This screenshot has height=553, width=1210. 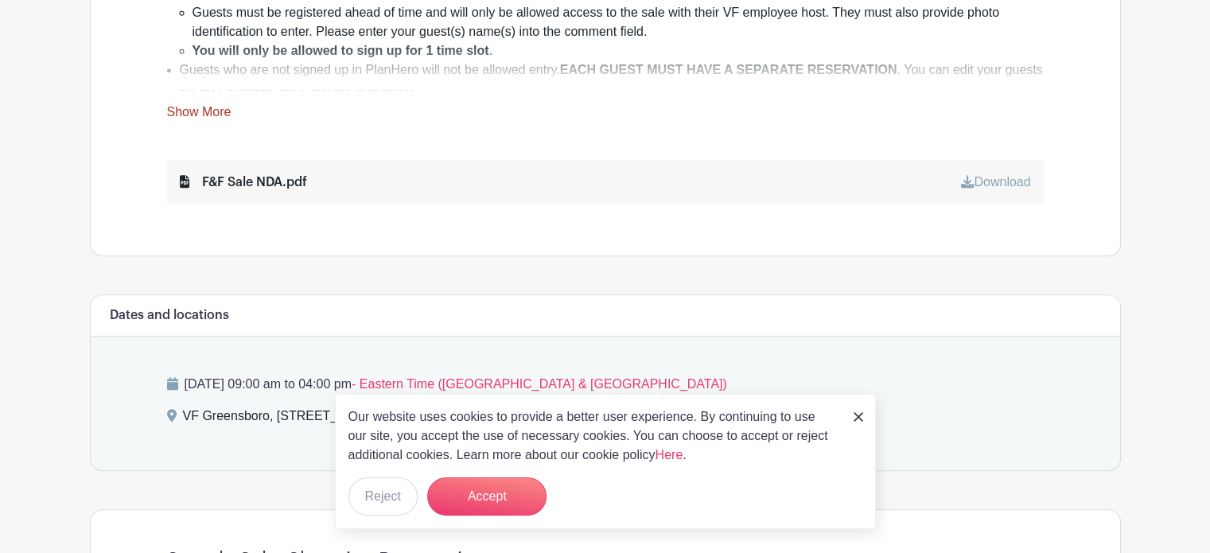 What do you see at coordinates (995, 181) in the screenshot?
I see `a: Download` at bounding box center [995, 181].